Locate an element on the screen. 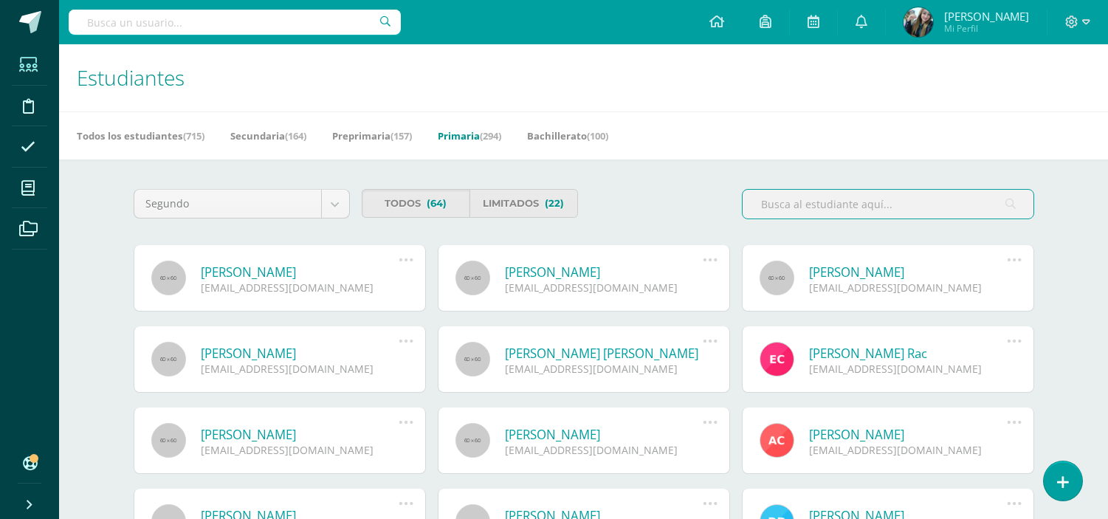  a: Secundaria(164) is located at coordinates (268, 136).